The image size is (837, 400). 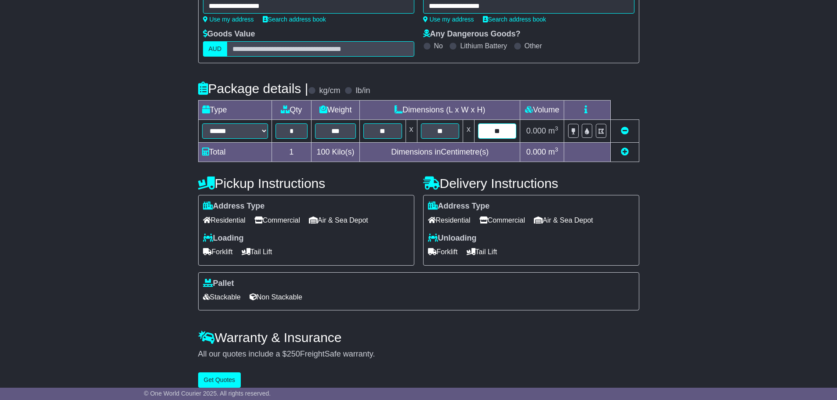 What do you see at coordinates (336, 110) in the screenshot?
I see `td: Weight` at bounding box center [336, 110].